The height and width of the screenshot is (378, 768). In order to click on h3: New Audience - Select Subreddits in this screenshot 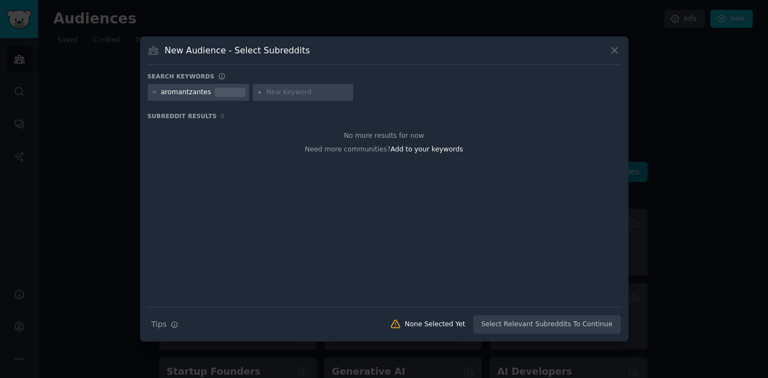, I will do `click(237, 50)`.